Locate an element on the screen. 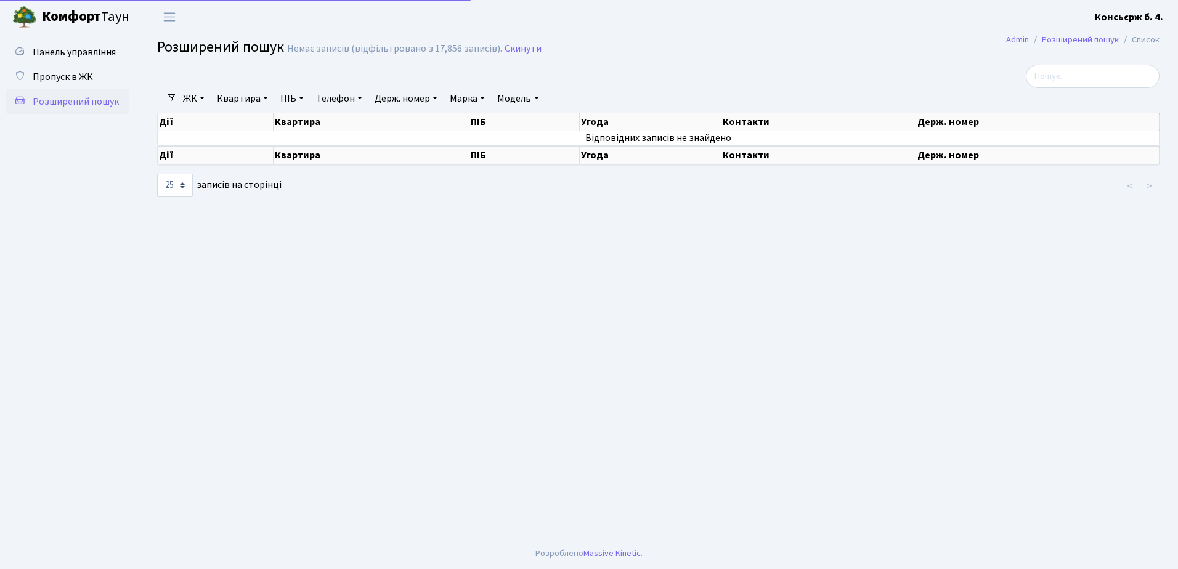 Image resolution: width=1178 pixels, height=569 pixels. a: ПІБ is located at coordinates (292, 99).